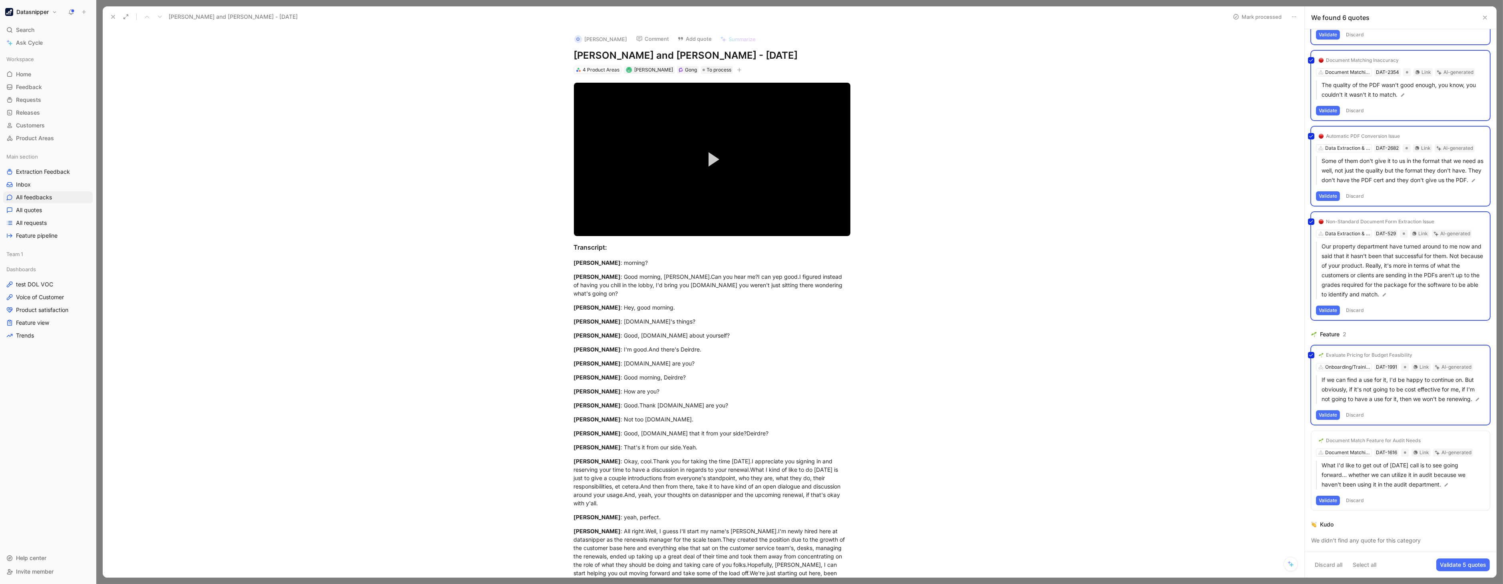 This screenshot has height=584, width=1503. I want to click on button: 🌱Document Match Feature for Audit Needs, so click(1370, 441).